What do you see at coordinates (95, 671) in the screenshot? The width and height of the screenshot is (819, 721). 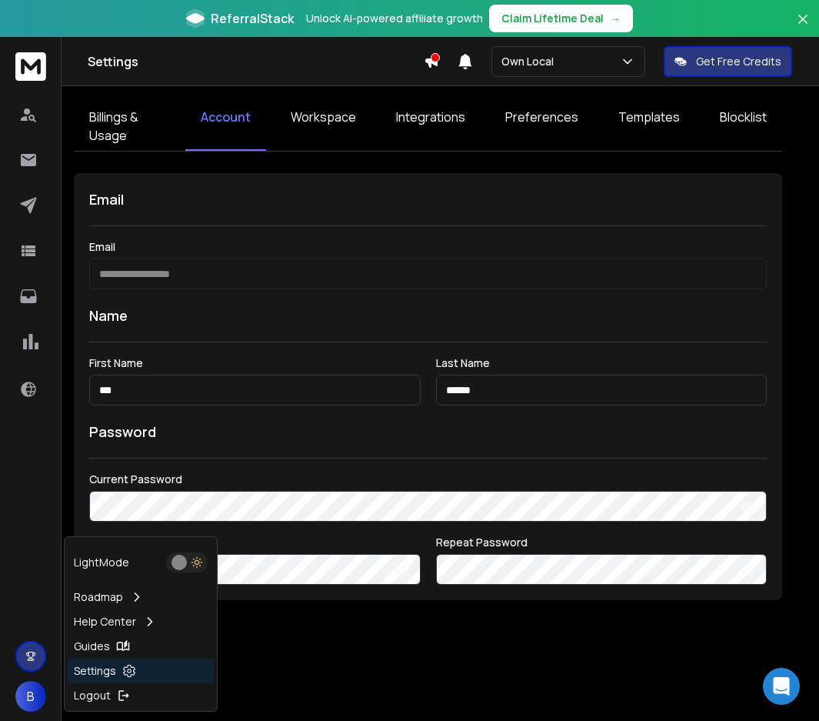 I see `p: Settings` at bounding box center [95, 671].